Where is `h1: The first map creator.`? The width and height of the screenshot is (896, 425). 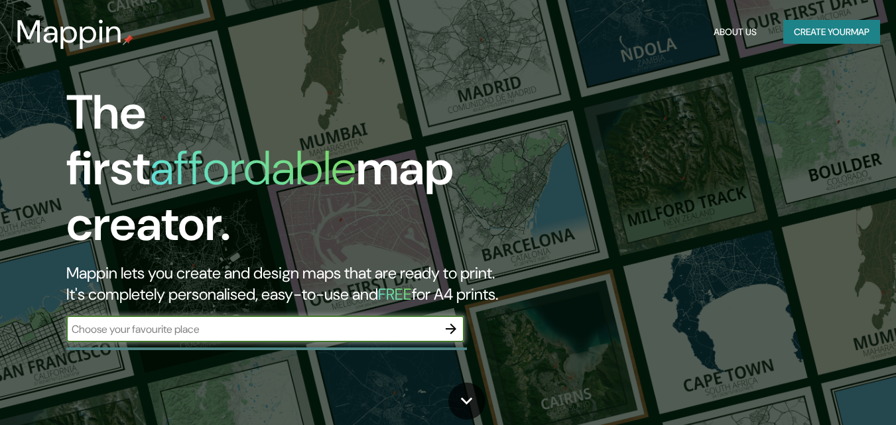 h1: The first map creator. is located at coordinates (290, 174).